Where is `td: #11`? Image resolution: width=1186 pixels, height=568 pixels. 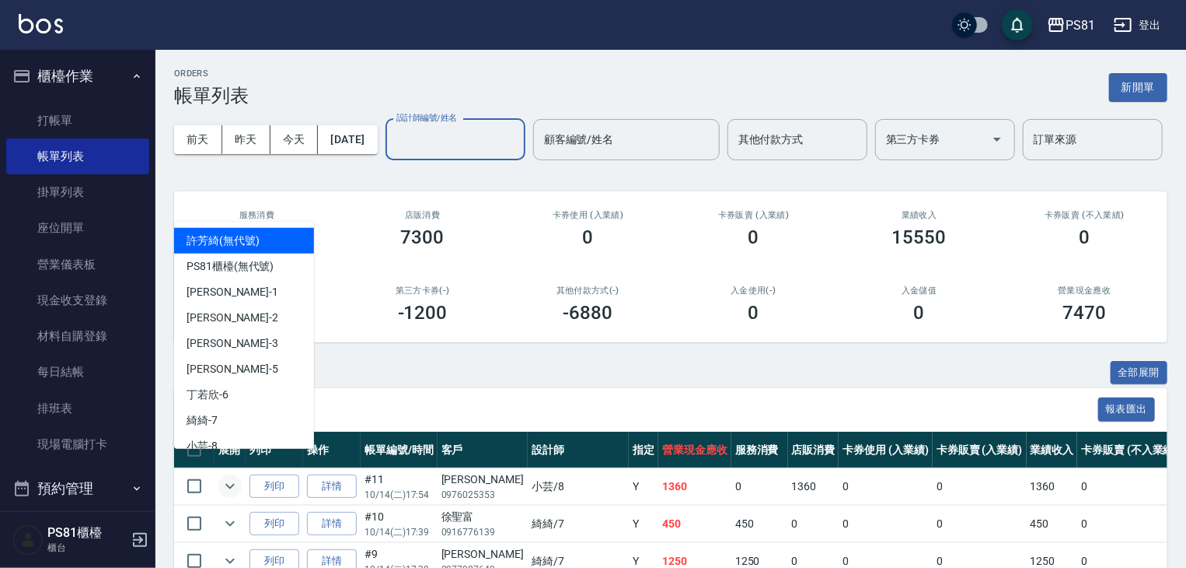
td: #11 is located at coordinates (399, 486).